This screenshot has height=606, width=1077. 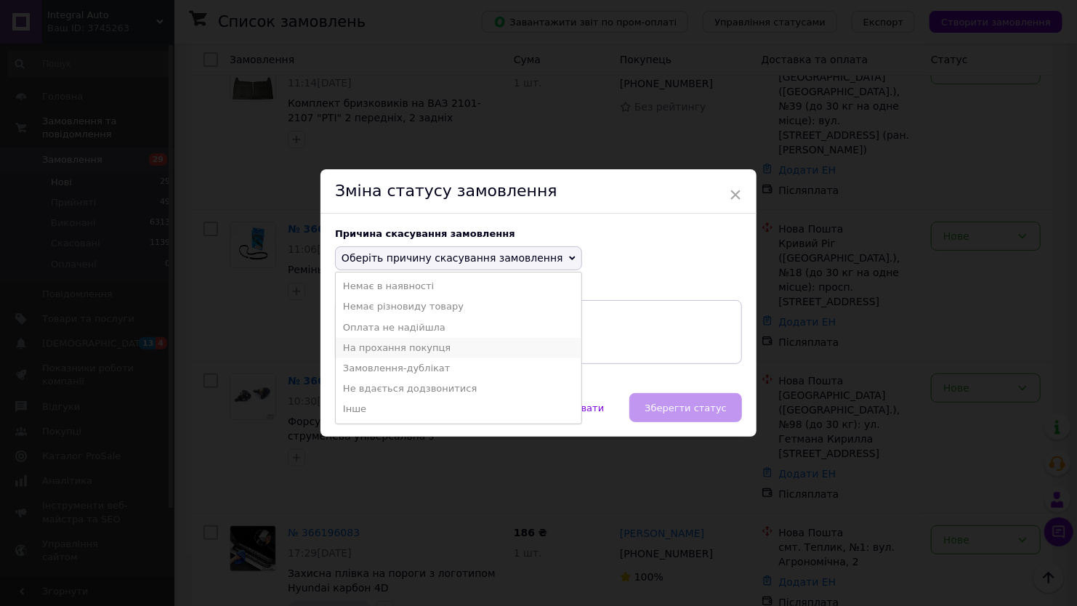 I want to click on li: Інше, so click(x=459, y=409).